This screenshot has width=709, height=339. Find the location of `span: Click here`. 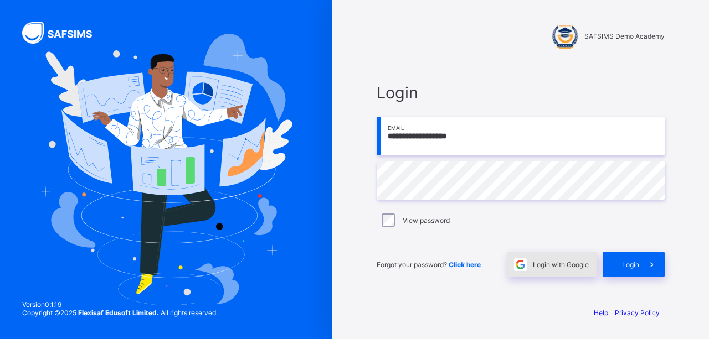

span: Click here is located at coordinates (464, 265).